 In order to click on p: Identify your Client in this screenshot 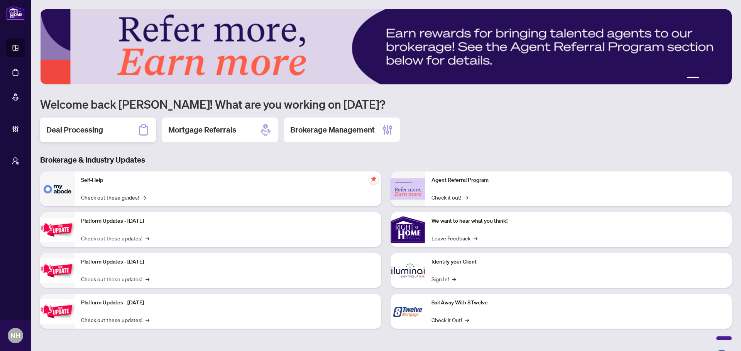, I will do `click(578, 262)`.